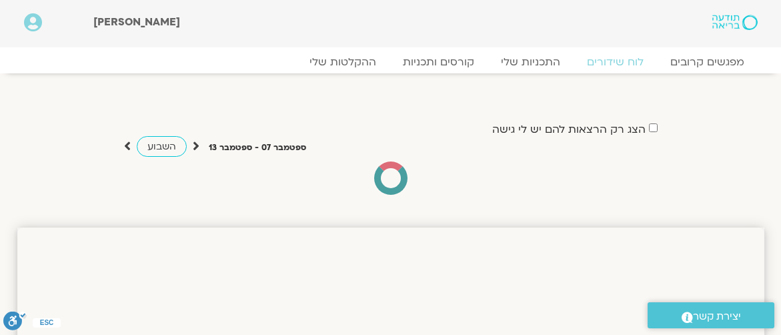  I want to click on a: התכניות שלי, so click(530, 62).